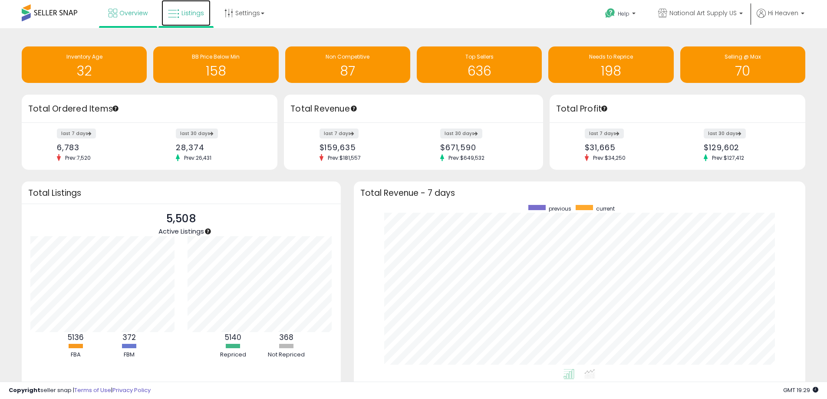 The image size is (827, 399). What do you see at coordinates (181, 219) in the screenshot?
I see `p: 5,508` at bounding box center [181, 219].